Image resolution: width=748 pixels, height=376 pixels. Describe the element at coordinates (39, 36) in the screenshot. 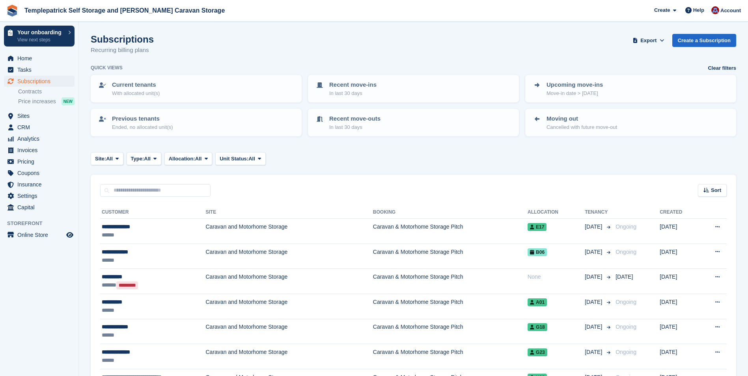

I see `a: Your onboarding View next steps` at that location.